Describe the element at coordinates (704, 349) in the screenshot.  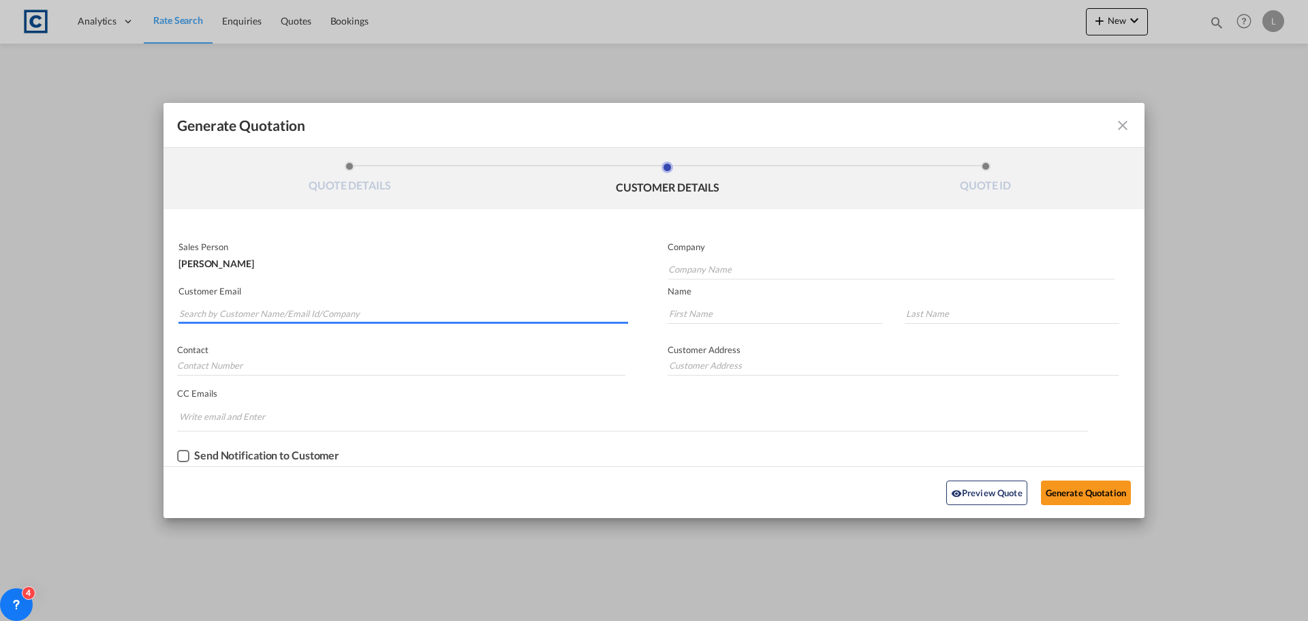
I see `span: Customer Address` at that location.